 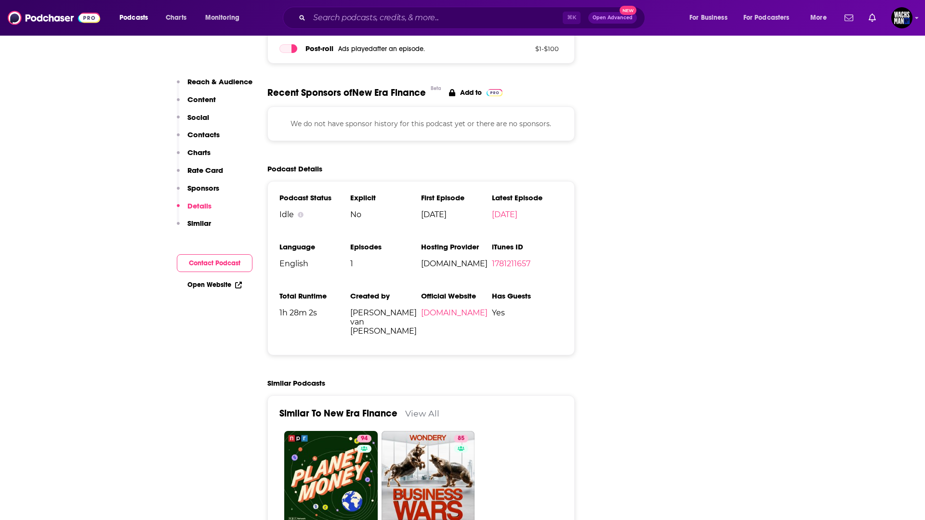 I want to click on img: Pro Logo, so click(x=494, y=93).